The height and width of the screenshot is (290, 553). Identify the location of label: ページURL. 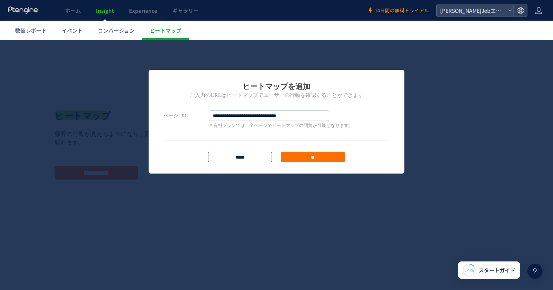
(186, 76).